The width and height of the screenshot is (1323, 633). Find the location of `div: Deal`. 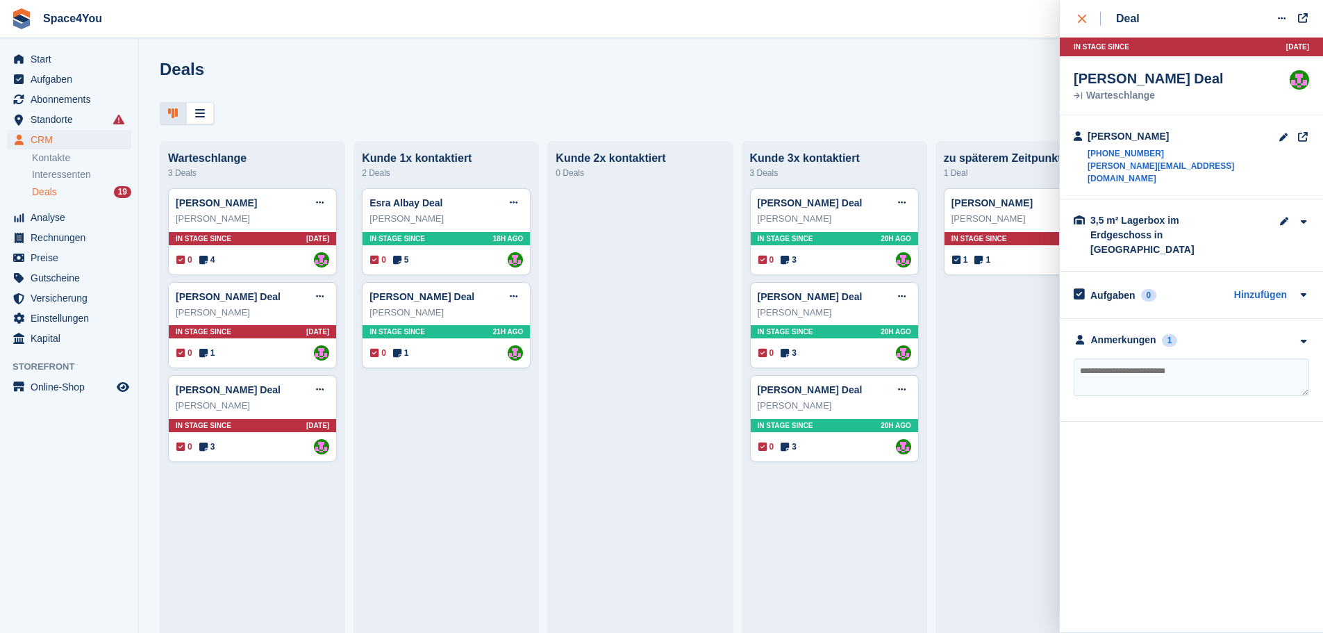

div: Deal is located at coordinates (1128, 19).